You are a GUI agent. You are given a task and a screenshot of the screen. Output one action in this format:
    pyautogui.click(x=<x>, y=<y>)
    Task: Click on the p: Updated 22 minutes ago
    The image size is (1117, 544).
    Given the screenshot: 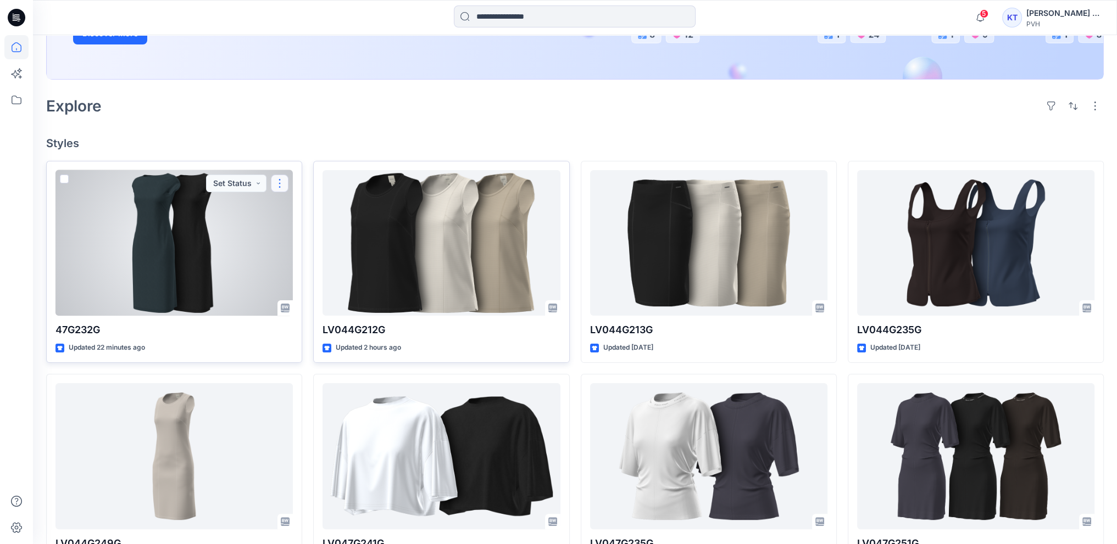 What is the action you would take?
    pyautogui.click(x=107, y=348)
    